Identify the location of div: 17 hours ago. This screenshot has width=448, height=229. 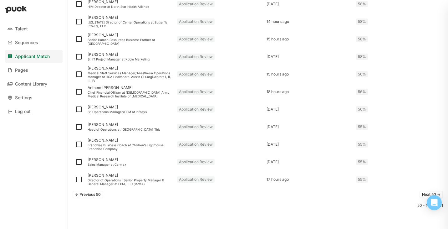
(309, 179).